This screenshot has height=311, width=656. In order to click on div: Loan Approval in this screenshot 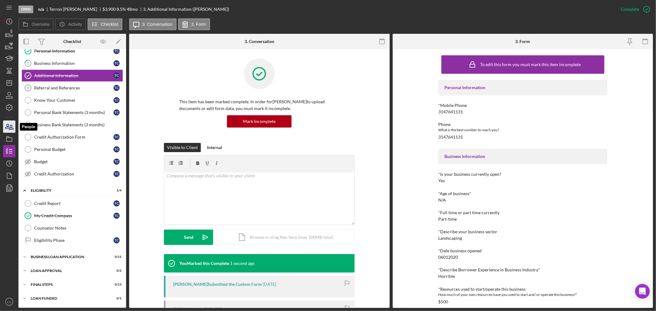, I will do `click(68, 271)`.